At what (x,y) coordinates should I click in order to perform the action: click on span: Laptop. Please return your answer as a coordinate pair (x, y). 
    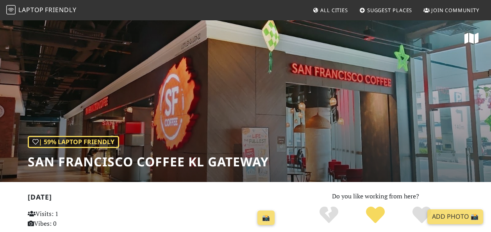
    Looking at the image, I should click on (31, 10).